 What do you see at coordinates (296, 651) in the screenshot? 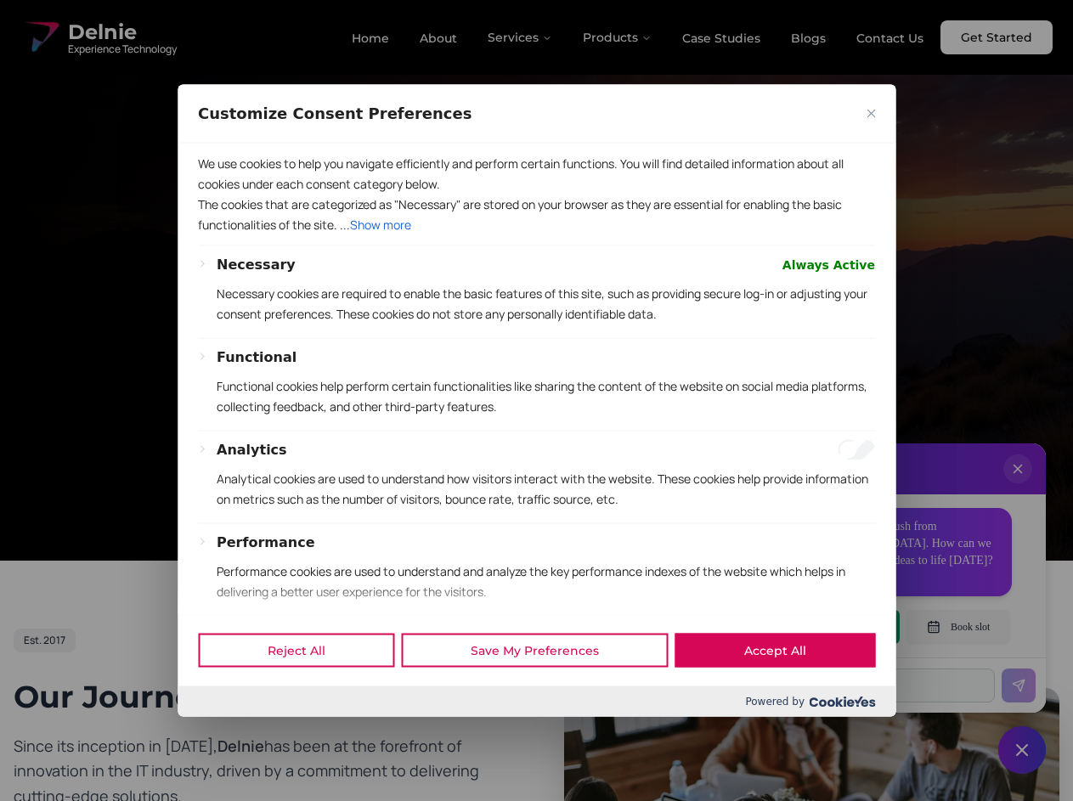
I see `button: Reject All` at bounding box center [296, 651].